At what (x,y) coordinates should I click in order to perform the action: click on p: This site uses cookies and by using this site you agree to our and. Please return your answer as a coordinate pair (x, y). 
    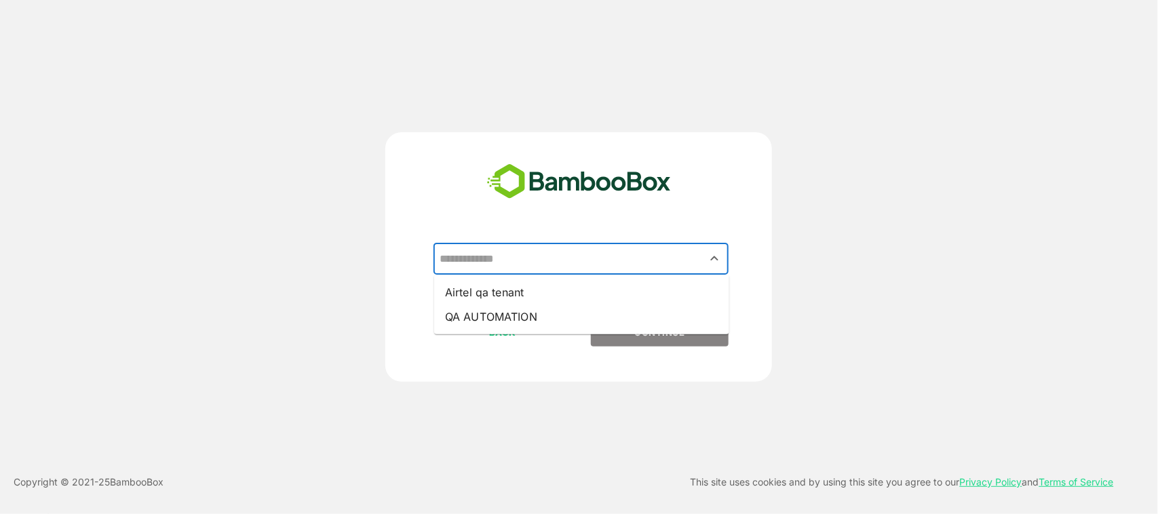
    Looking at the image, I should click on (902, 482).